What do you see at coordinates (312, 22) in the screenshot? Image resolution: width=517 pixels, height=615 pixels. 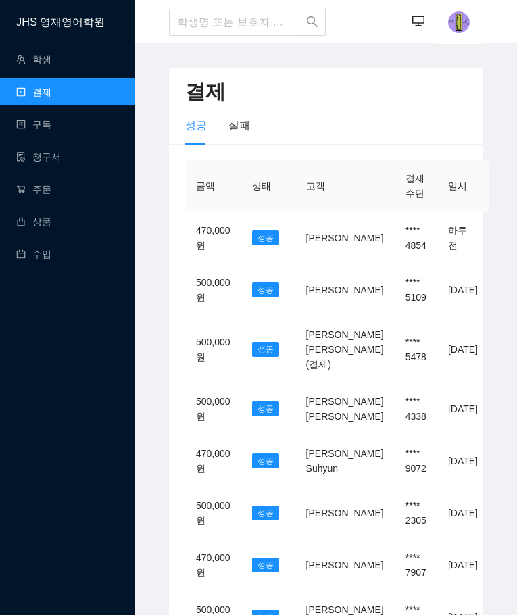 I see `span: search` at bounding box center [312, 22].